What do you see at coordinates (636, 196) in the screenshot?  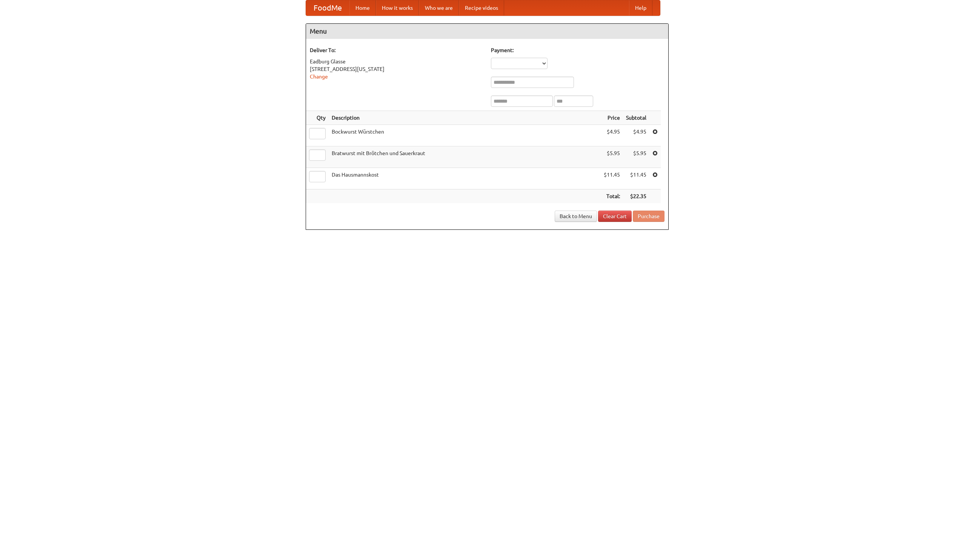 I see `th: $22.35` at bounding box center [636, 196].